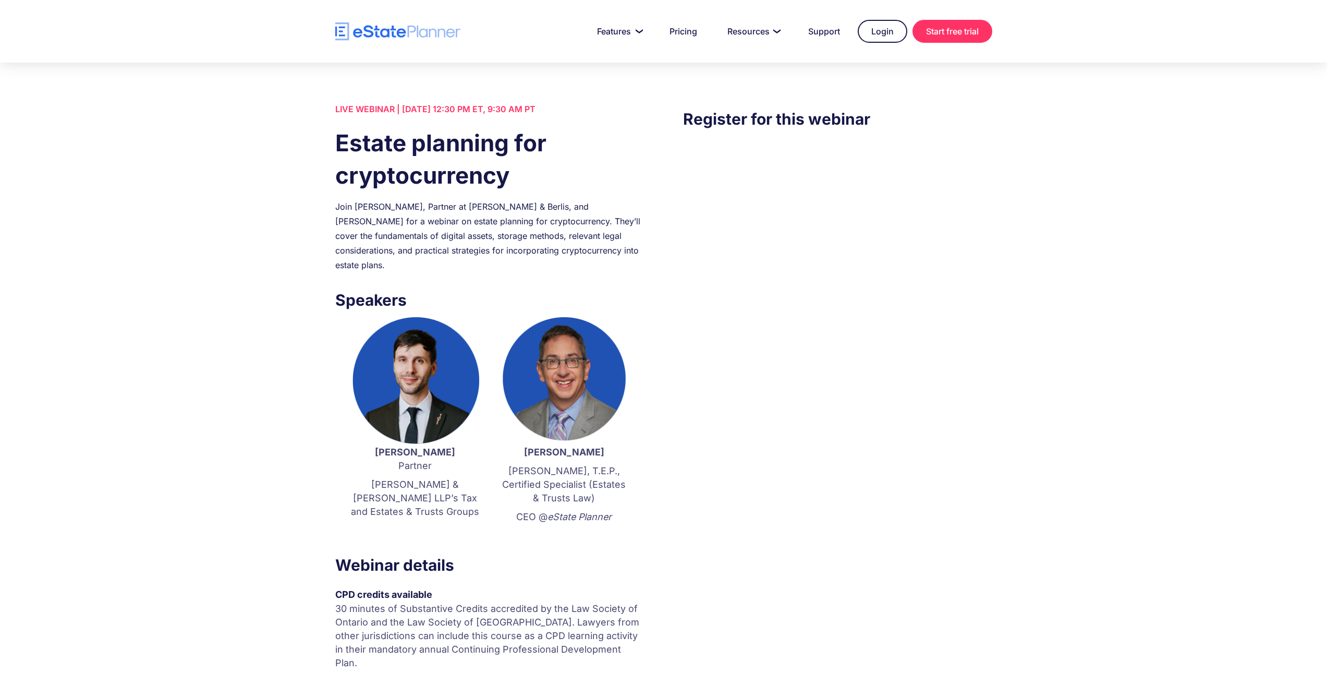 The image size is (1327, 685). Describe the element at coordinates (753, 31) in the screenshot. I see `a: Resources` at that location.